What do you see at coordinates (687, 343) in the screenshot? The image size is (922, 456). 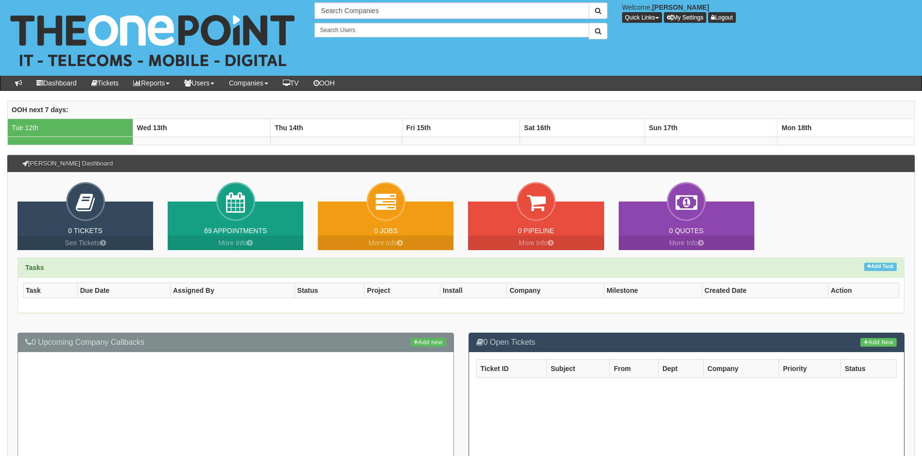 I see `h3: 0 Open Tickets` at bounding box center [687, 343].